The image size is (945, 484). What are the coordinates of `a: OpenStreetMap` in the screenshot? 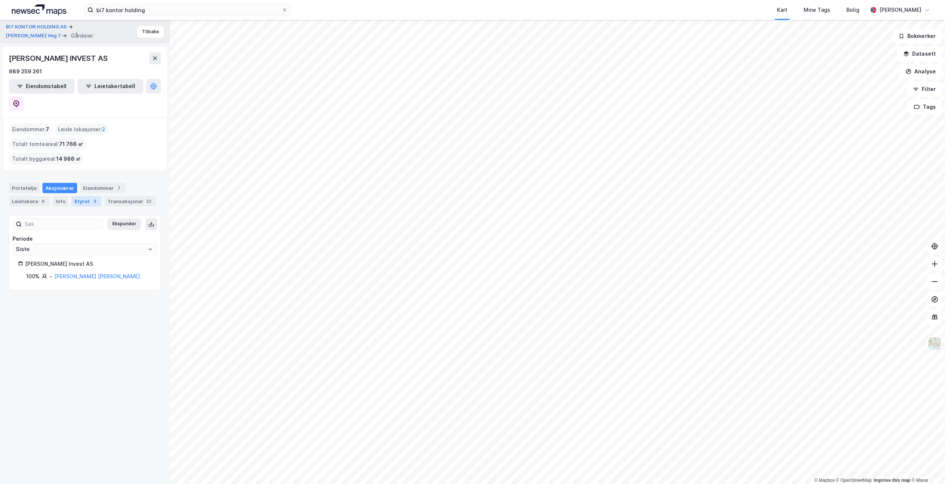 It's located at (853, 481).